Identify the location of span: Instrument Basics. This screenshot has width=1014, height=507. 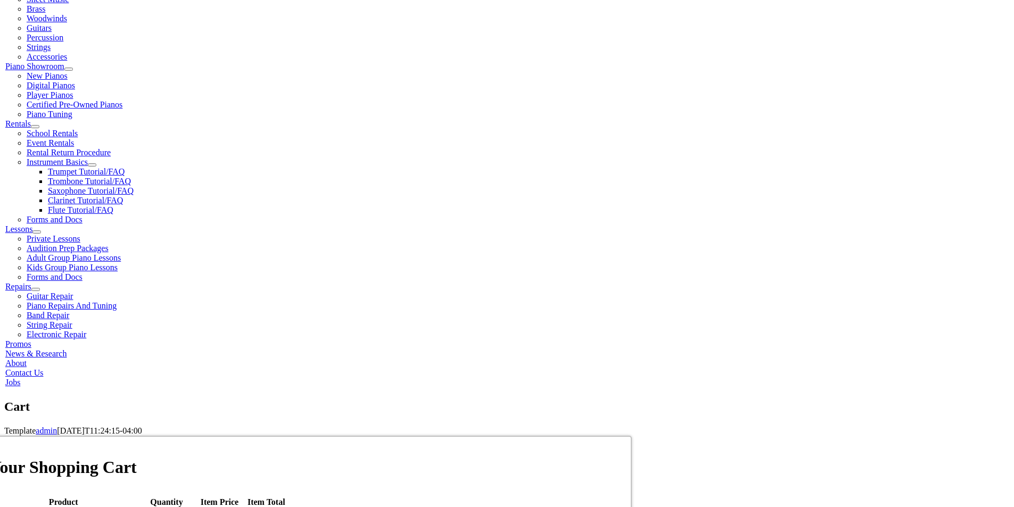
(57, 162).